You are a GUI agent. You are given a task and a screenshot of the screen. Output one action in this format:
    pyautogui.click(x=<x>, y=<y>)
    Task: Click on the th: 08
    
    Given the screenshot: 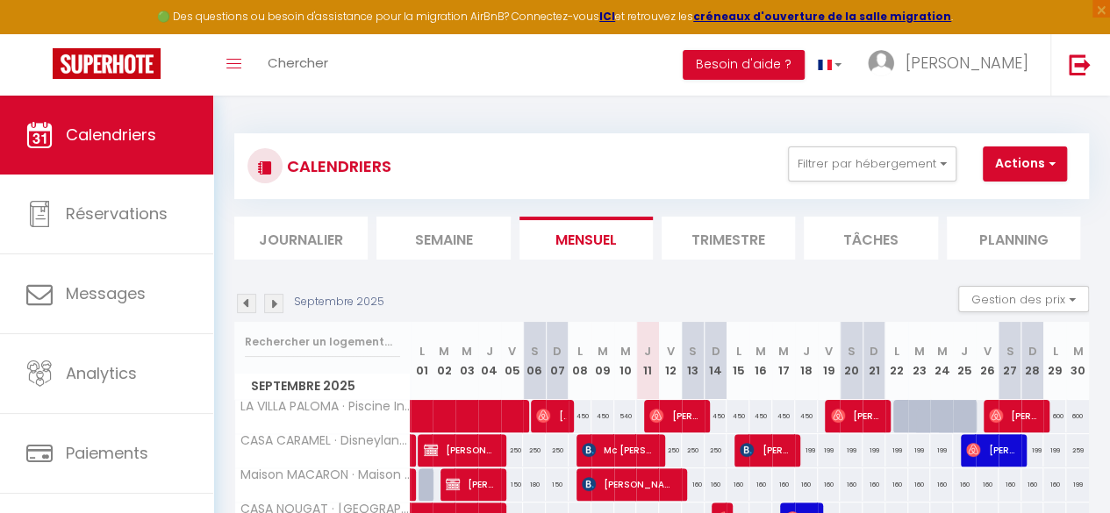 What is the action you would take?
    pyautogui.click(x=580, y=361)
    